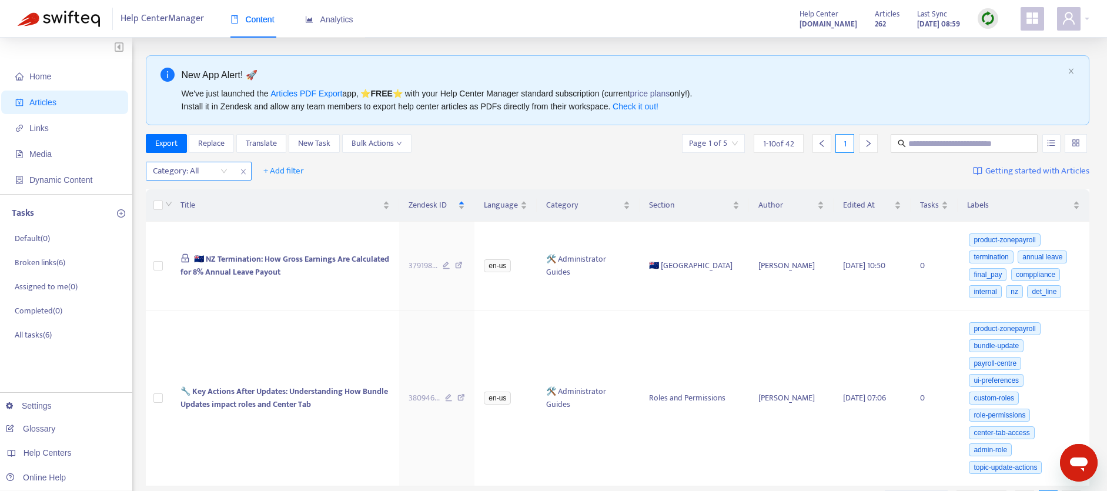  I want to click on p: Broken links ( 6 ), so click(40, 262).